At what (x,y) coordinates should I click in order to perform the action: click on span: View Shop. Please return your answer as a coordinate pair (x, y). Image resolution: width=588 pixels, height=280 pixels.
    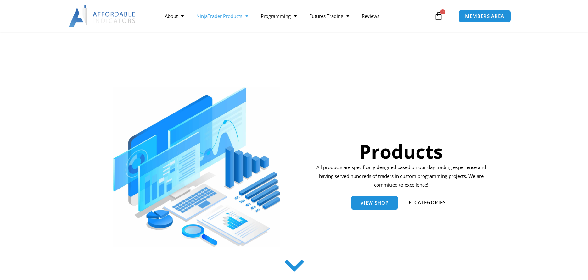
    Looking at the image, I should click on (374, 203).